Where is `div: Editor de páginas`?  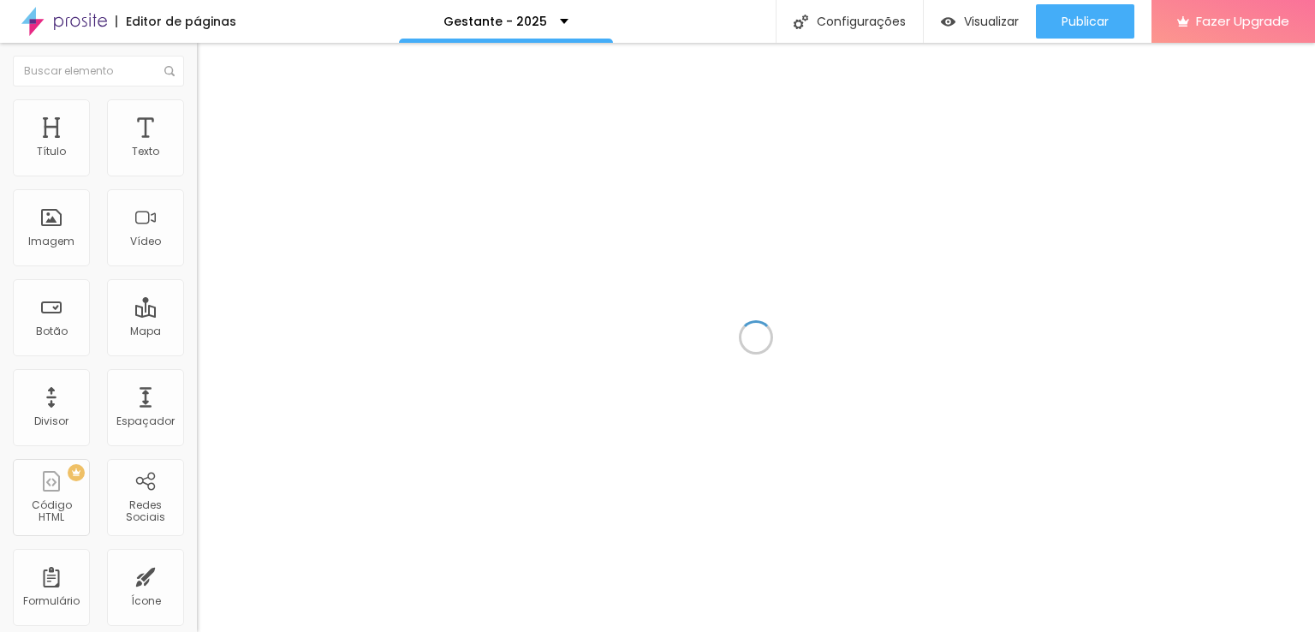
div: Editor de páginas is located at coordinates (176, 21).